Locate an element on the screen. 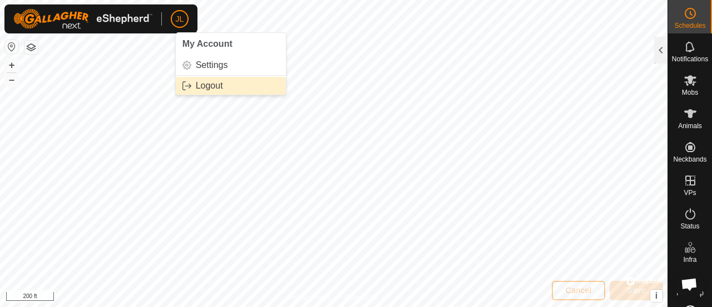  span: JL is located at coordinates (180, 19).